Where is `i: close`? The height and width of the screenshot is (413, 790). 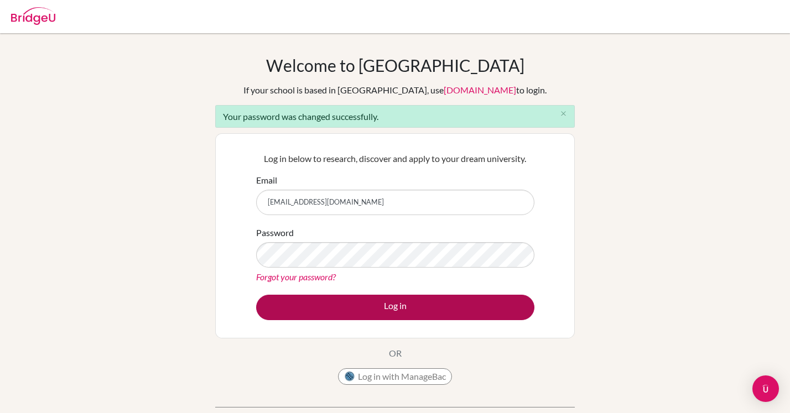
i: close is located at coordinates (563, 113).